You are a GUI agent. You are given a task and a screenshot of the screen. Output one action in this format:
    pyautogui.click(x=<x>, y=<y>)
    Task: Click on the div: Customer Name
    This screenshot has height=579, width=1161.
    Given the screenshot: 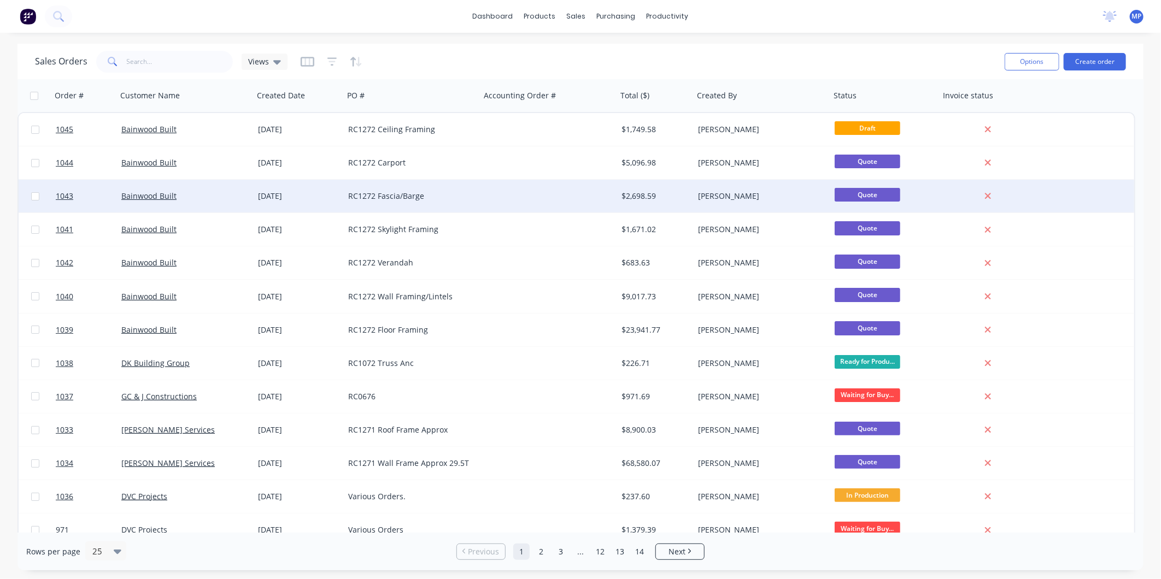 What is the action you would take?
    pyautogui.click(x=150, y=96)
    